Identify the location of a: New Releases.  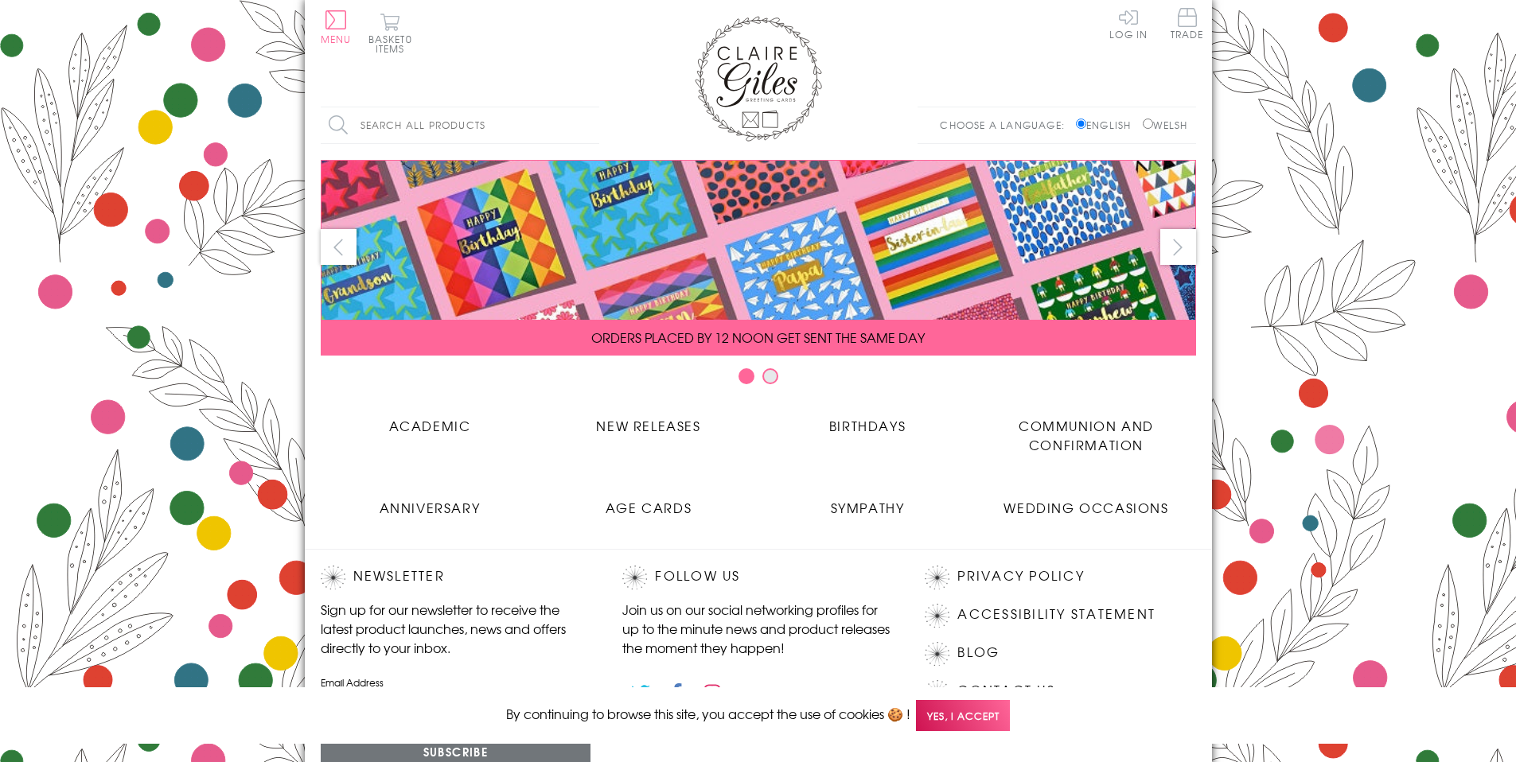
(648, 419).